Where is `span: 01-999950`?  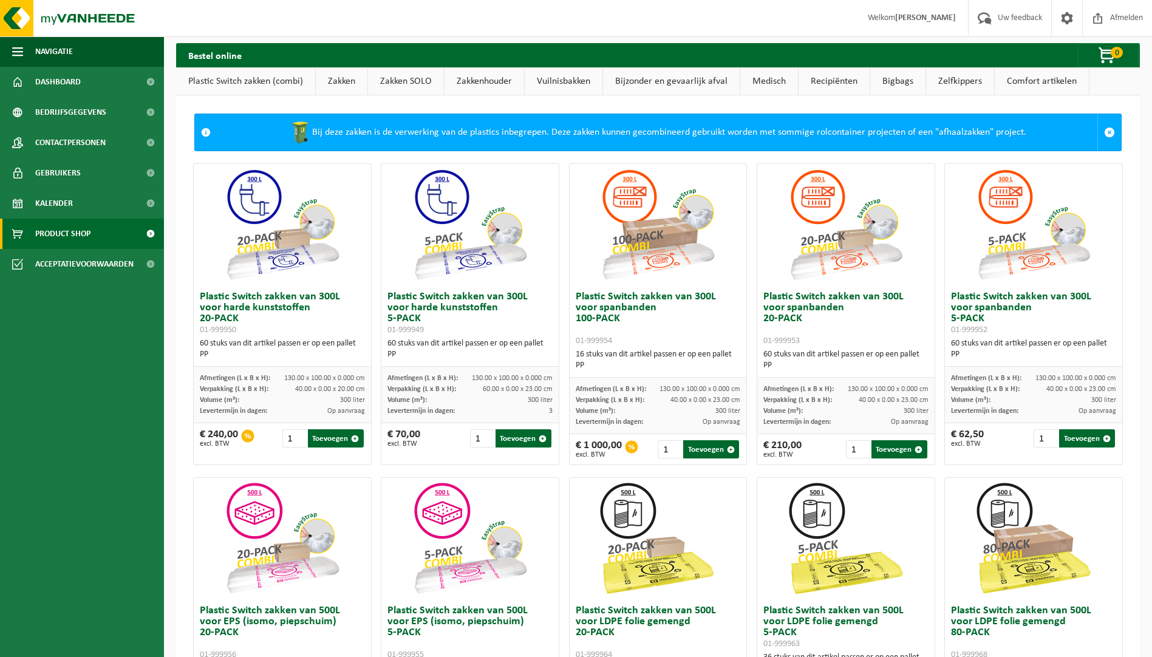 span: 01-999950 is located at coordinates (218, 330).